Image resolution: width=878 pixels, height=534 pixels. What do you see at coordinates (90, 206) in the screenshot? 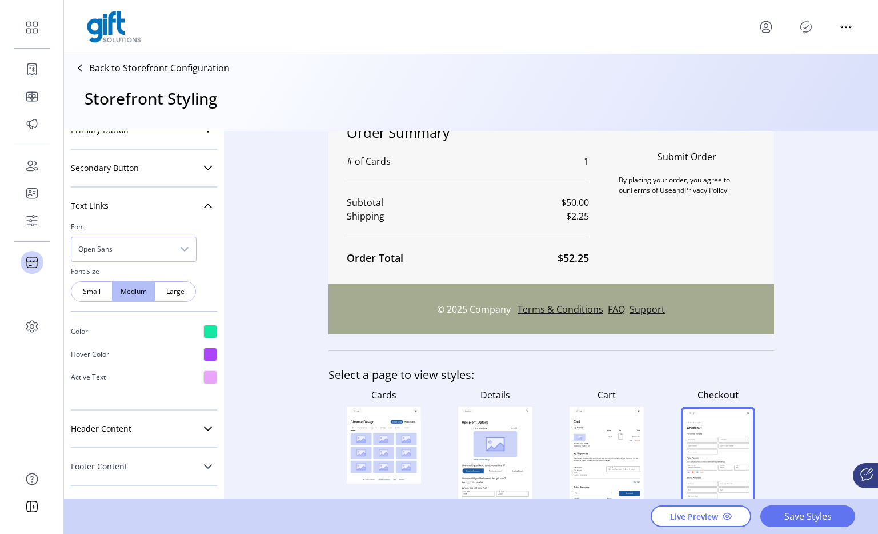
I see `span: Text Links` at bounding box center [90, 206].